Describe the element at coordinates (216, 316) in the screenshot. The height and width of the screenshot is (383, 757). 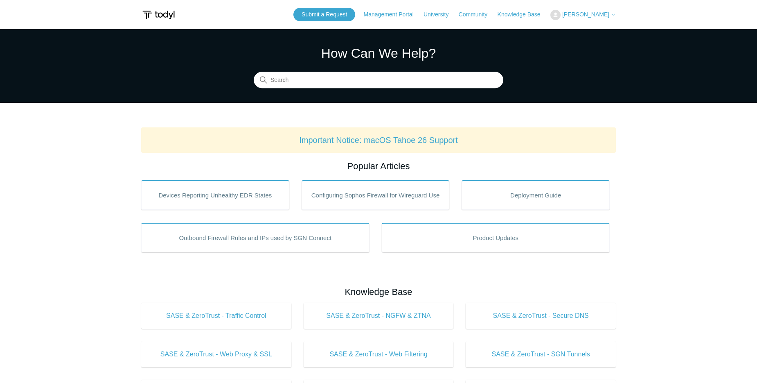
I see `span: SASE & ZeroTrust - Traffic Control` at that location.